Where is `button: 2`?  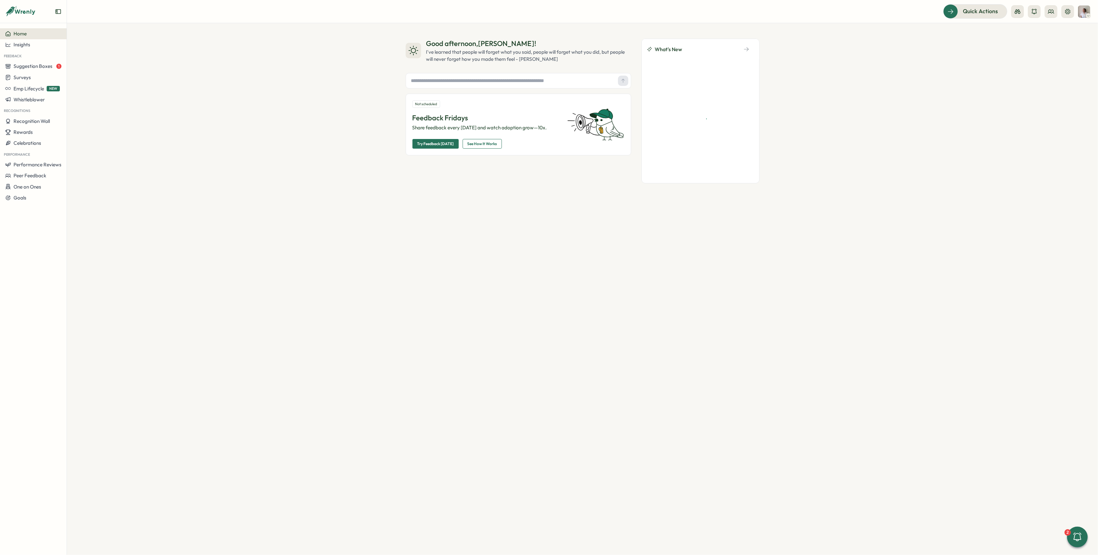 button: 2 is located at coordinates (1077, 537).